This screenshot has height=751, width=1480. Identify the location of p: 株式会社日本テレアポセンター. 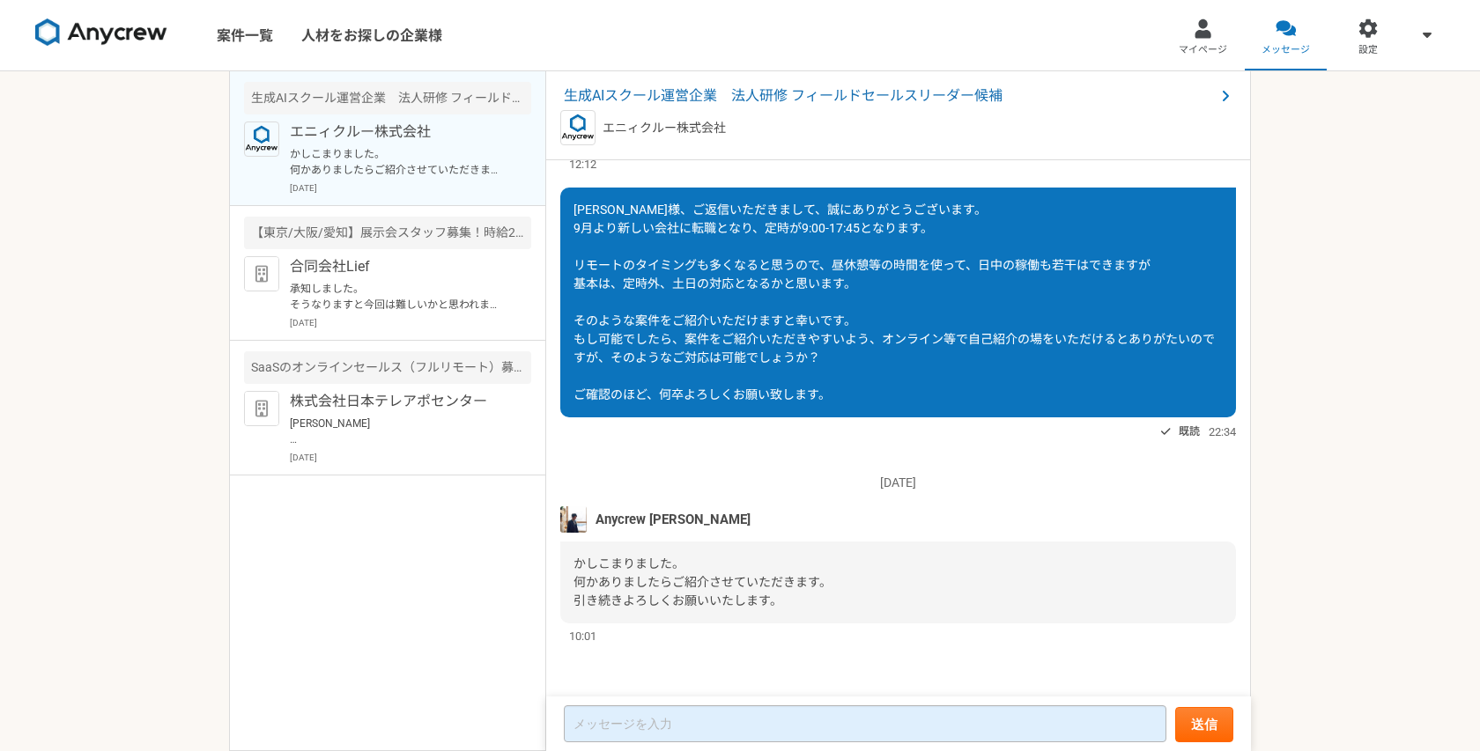
(398, 402).